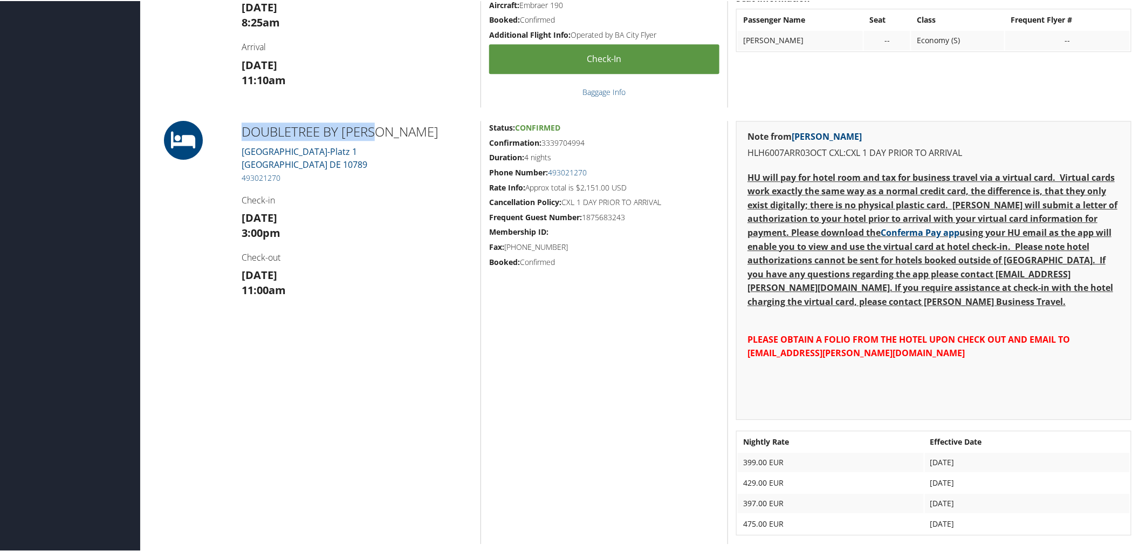  Describe the element at coordinates (604, 216) in the screenshot. I see `h5: 1875683243` at that location.